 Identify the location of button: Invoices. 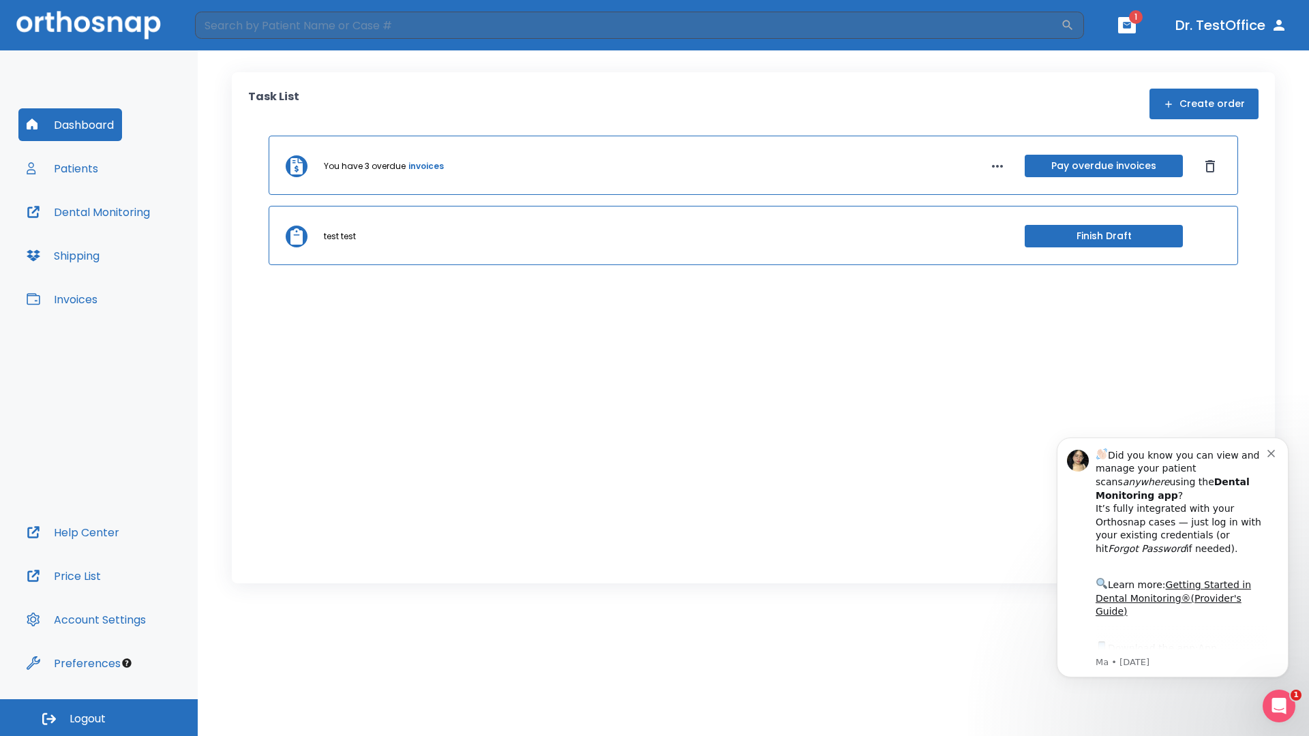
(62, 299).